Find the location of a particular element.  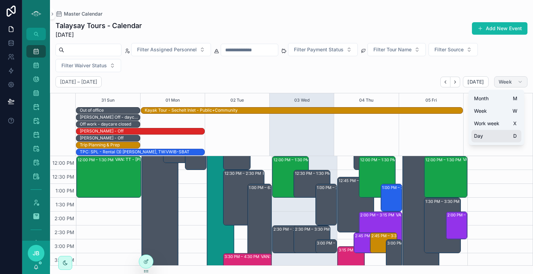

div: Trip Planning & Prep is located at coordinates (100, 145).